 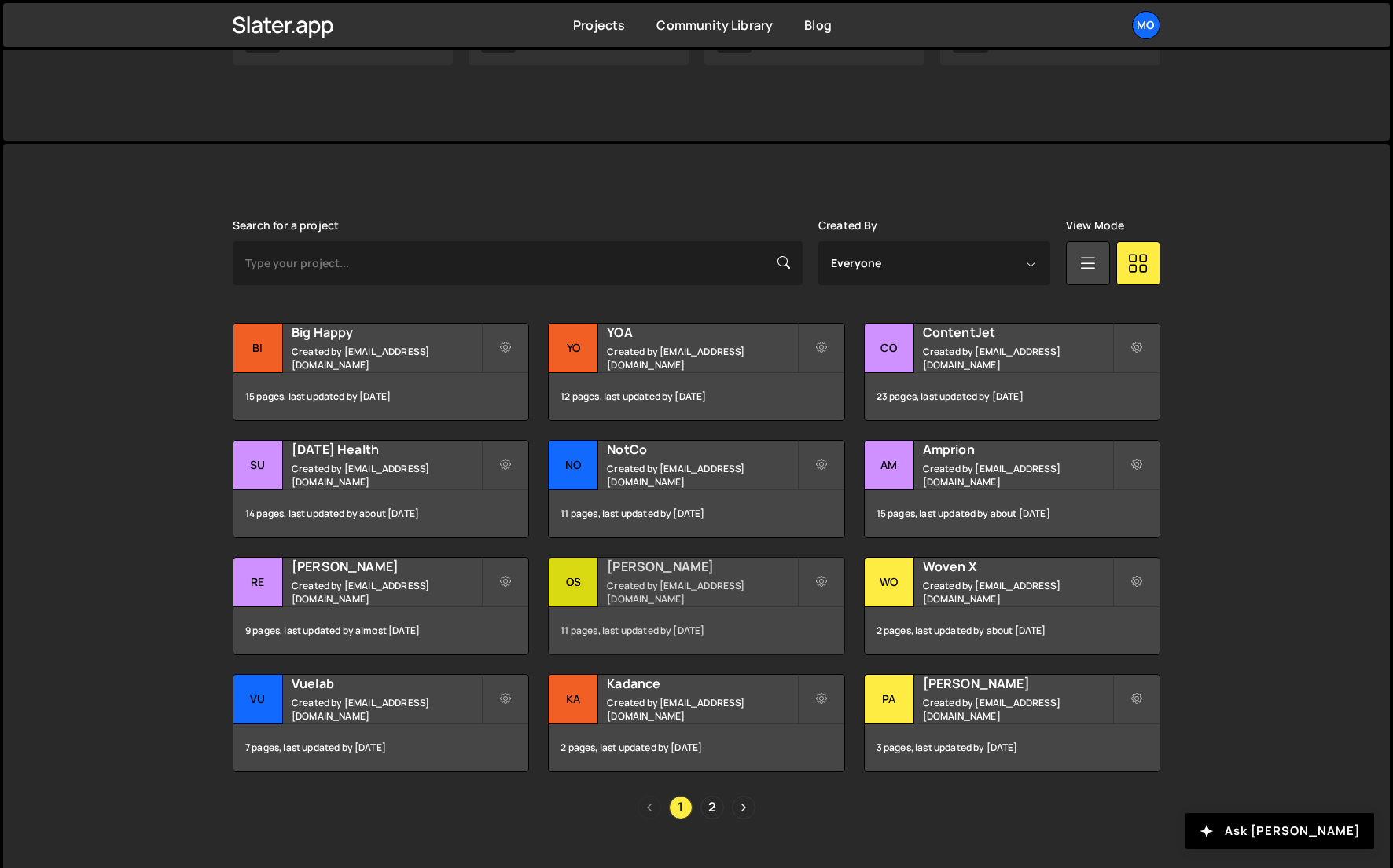 What do you see at coordinates (715, 25) in the screenshot?
I see `a: Community Library` at bounding box center [715, 25].